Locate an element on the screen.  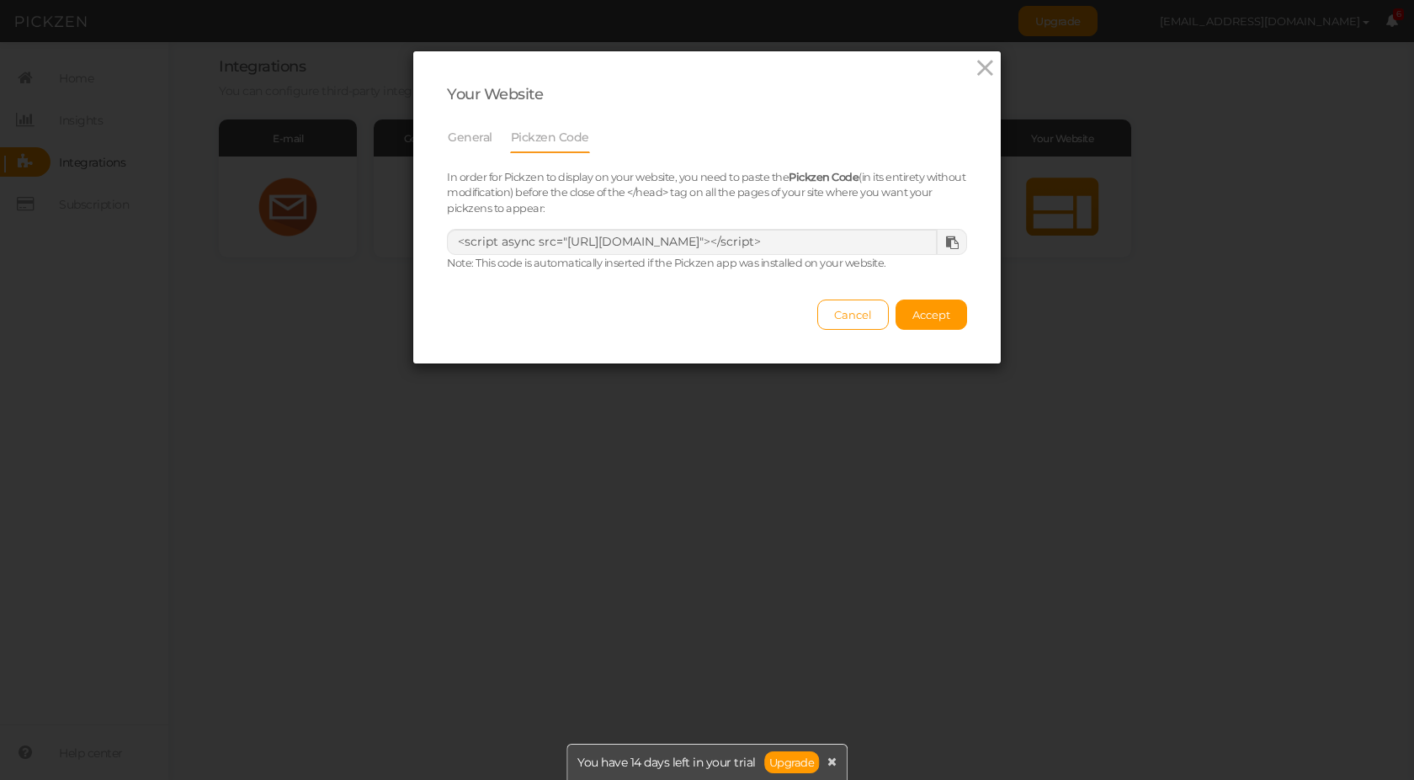
a: General is located at coordinates (470, 137).